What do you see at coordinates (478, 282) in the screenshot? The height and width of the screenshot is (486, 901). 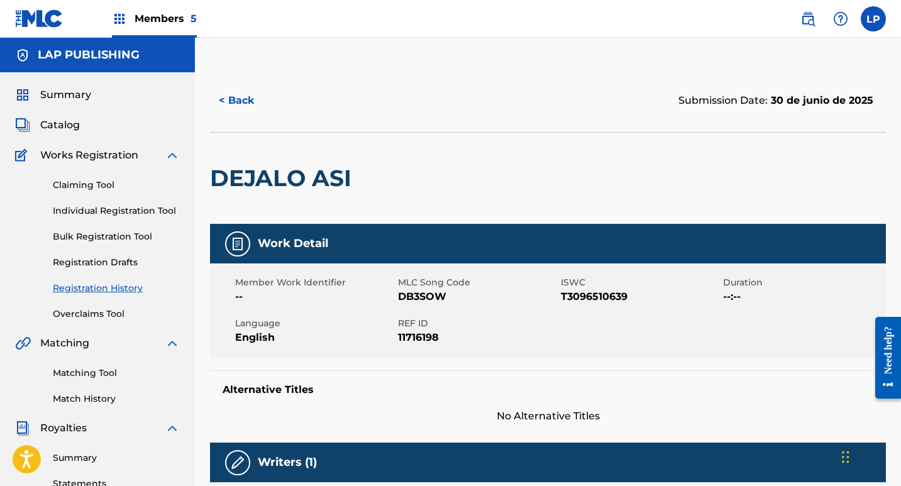 I see `span: MLC Song Code` at bounding box center [478, 282].